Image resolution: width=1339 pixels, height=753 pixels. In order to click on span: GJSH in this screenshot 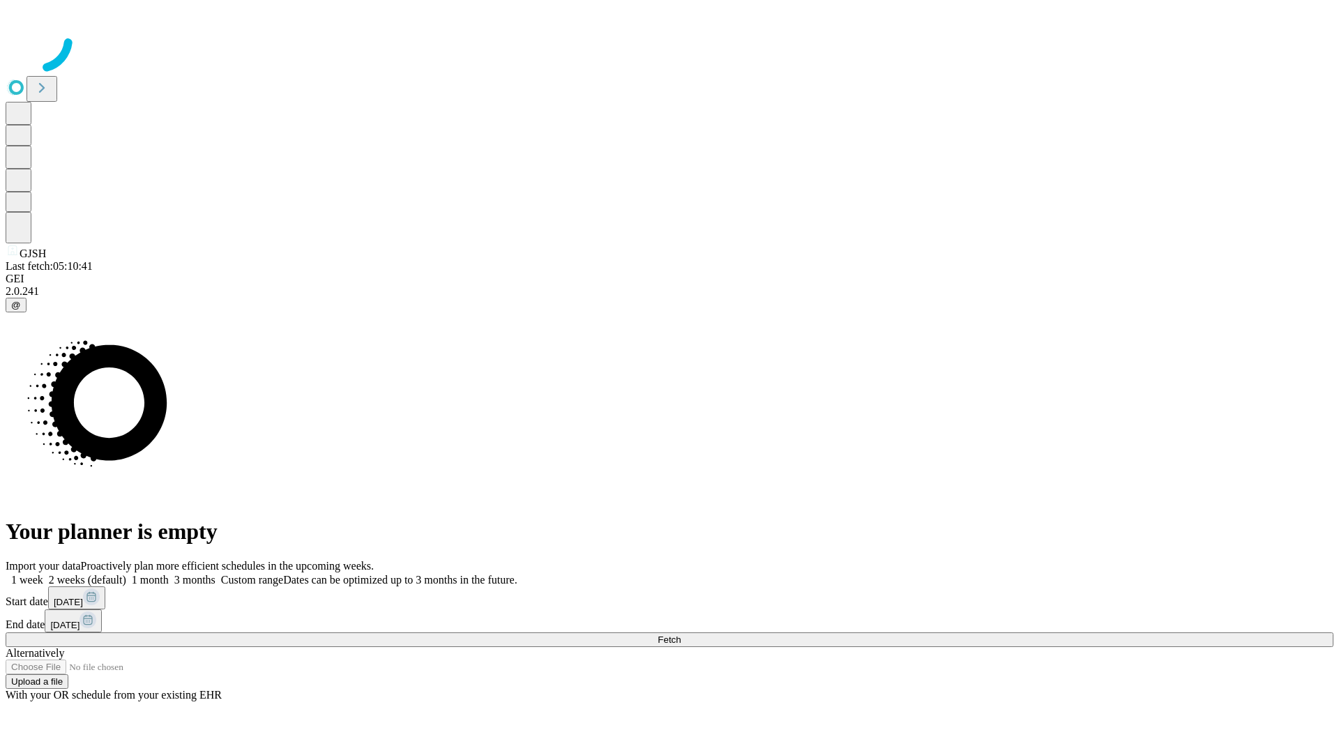, I will do `click(33, 253)`.